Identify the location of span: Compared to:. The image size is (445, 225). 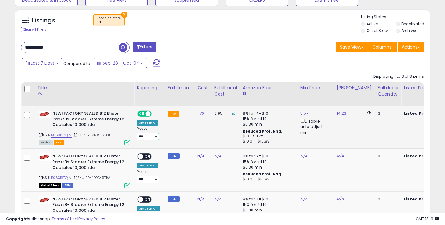
(77, 63).